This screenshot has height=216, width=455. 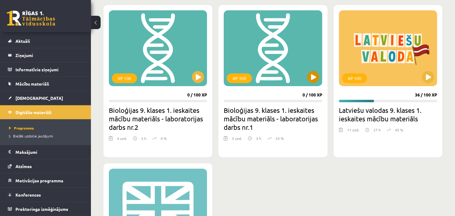 I want to click on a: Konferences, so click(x=45, y=194).